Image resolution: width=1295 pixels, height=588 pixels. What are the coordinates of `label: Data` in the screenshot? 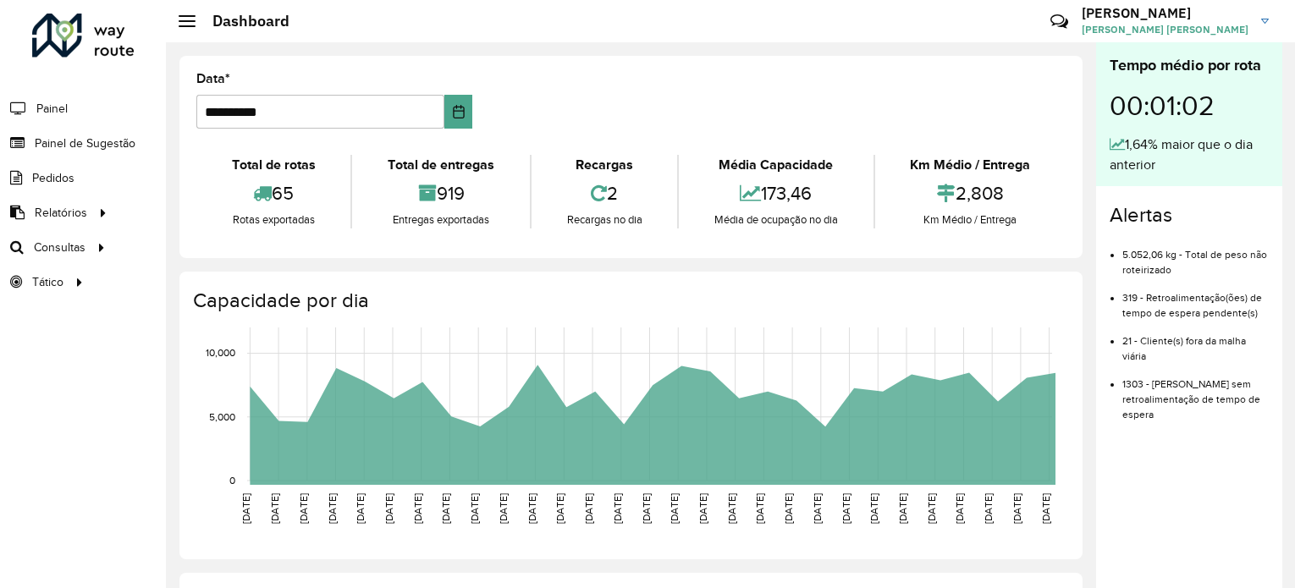 It's located at (213, 79).